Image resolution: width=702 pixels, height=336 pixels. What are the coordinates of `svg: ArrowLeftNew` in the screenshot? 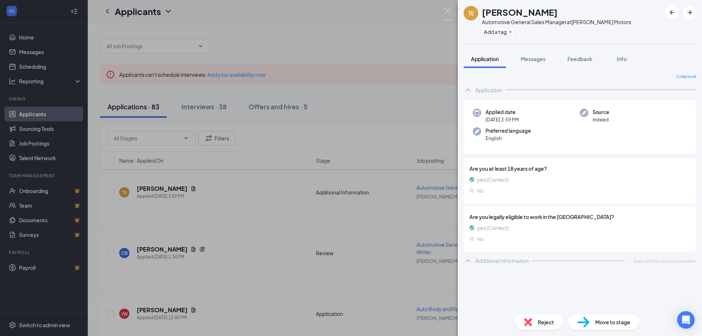 It's located at (672, 12).